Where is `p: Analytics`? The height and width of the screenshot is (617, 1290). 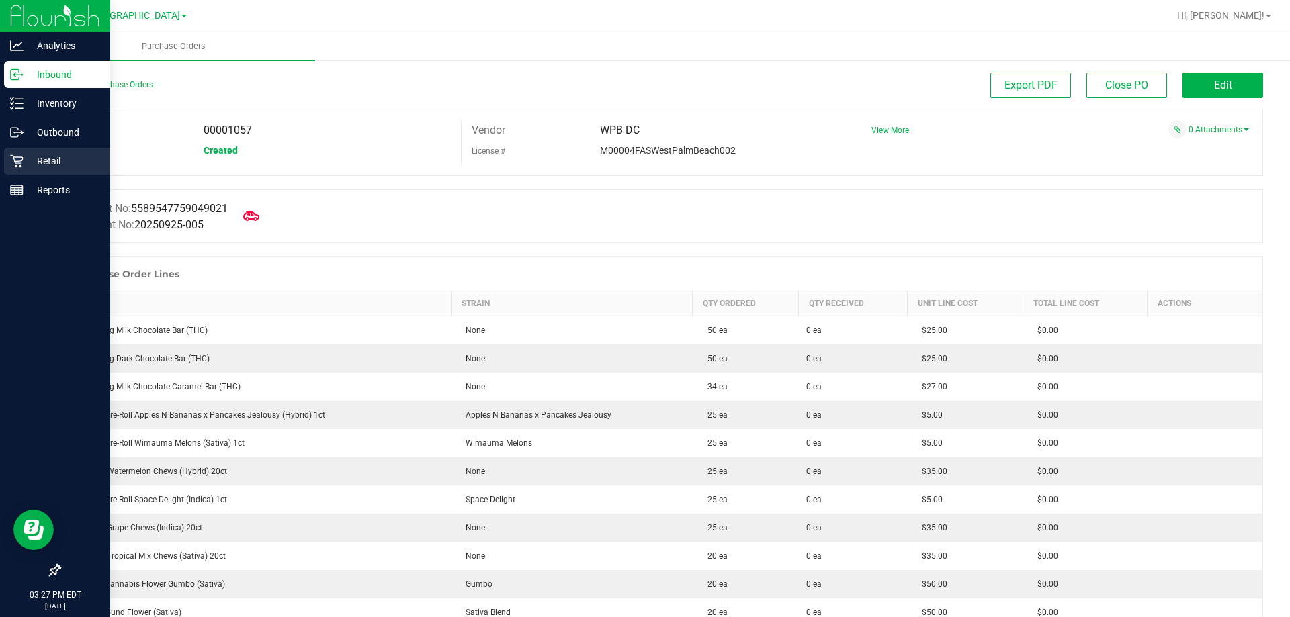 p: Analytics is located at coordinates (64, 46).